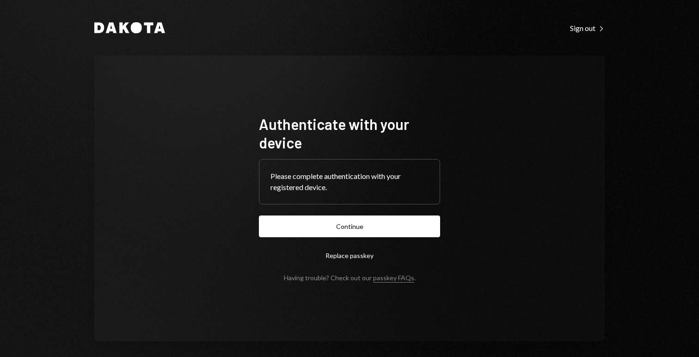 Image resolution: width=699 pixels, height=357 pixels. Describe the element at coordinates (350, 182) in the screenshot. I see `div: Please complete authentication with your registered device.` at that location.